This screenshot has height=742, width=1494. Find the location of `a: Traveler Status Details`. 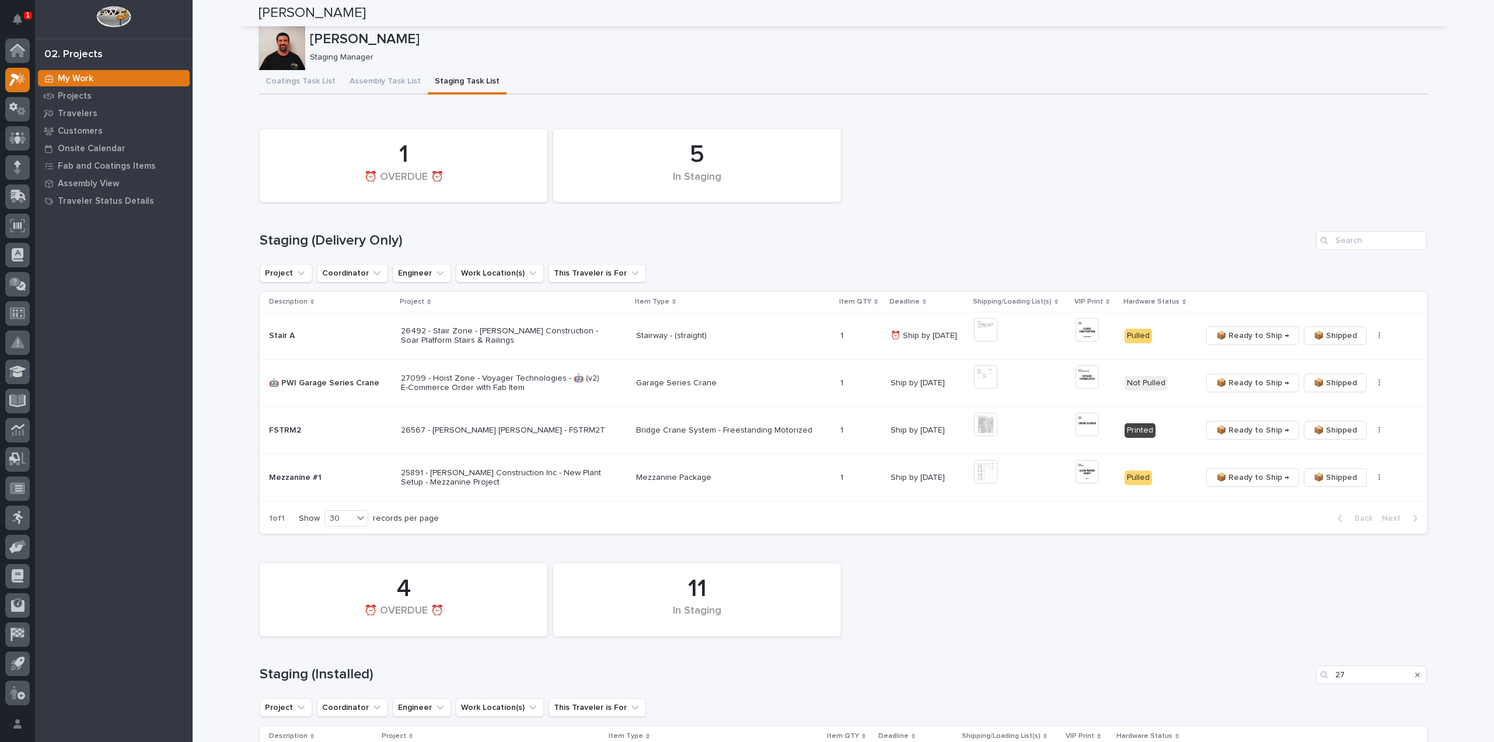

a: Traveler Status Details is located at coordinates (114, 201).